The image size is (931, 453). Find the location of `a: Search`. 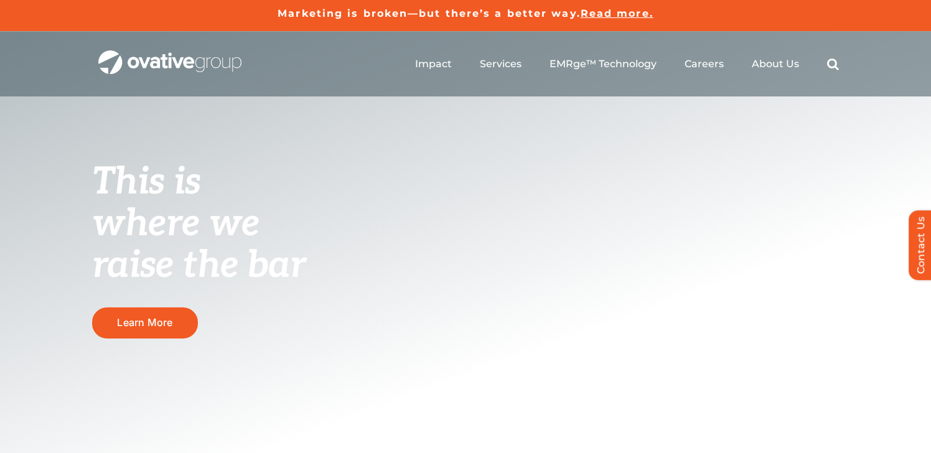

a: Search is located at coordinates (833, 64).